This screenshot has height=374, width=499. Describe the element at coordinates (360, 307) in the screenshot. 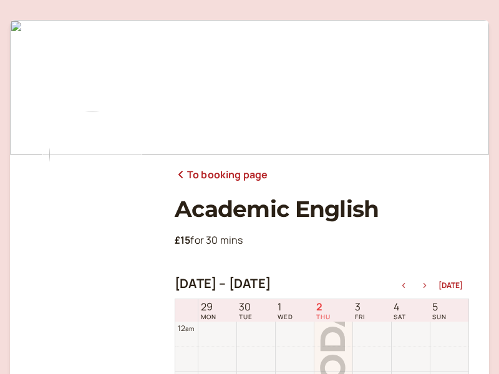

I see `span: 3` at that location.